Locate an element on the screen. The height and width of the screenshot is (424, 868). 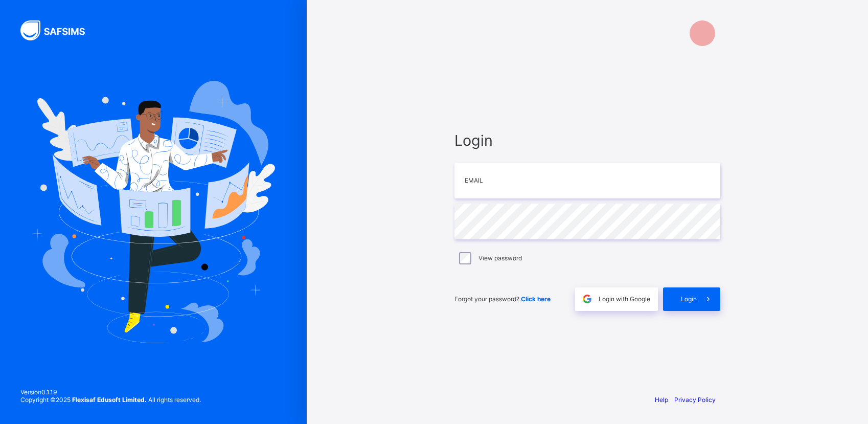
strong: Flexisaf Edusoft Limited. is located at coordinates (109, 399).